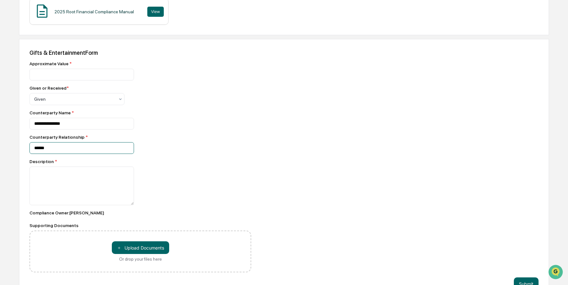 The image size is (568, 285). What do you see at coordinates (65, 83) in the screenshot?
I see `span: Attestations` at bounding box center [65, 83].